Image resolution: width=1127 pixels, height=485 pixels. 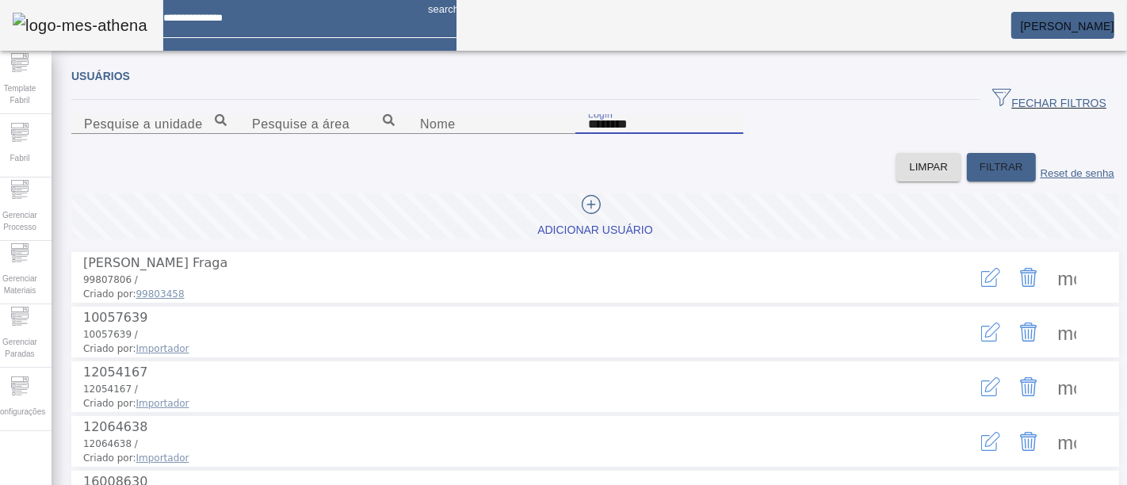 What do you see at coordinates (928, 167) in the screenshot?
I see `button: LIMPAR` at bounding box center [928, 167].